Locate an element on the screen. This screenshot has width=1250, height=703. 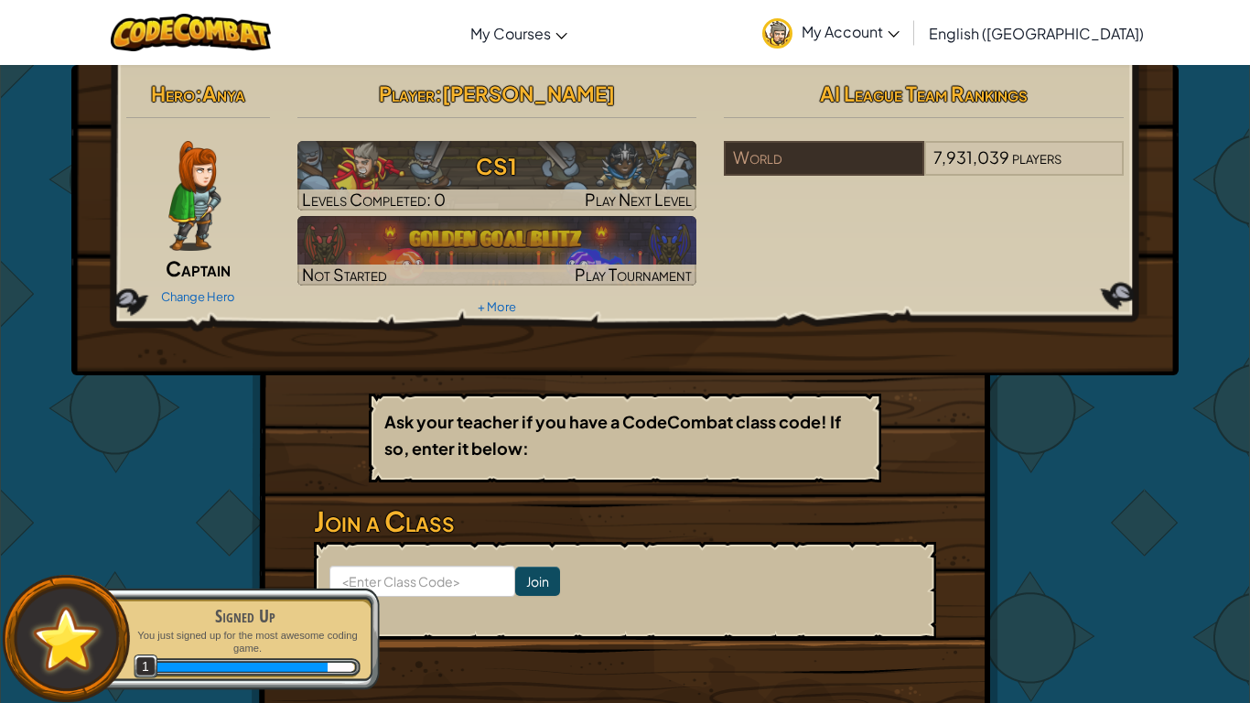
a: Not StartedPlay Tournament is located at coordinates (497, 251).